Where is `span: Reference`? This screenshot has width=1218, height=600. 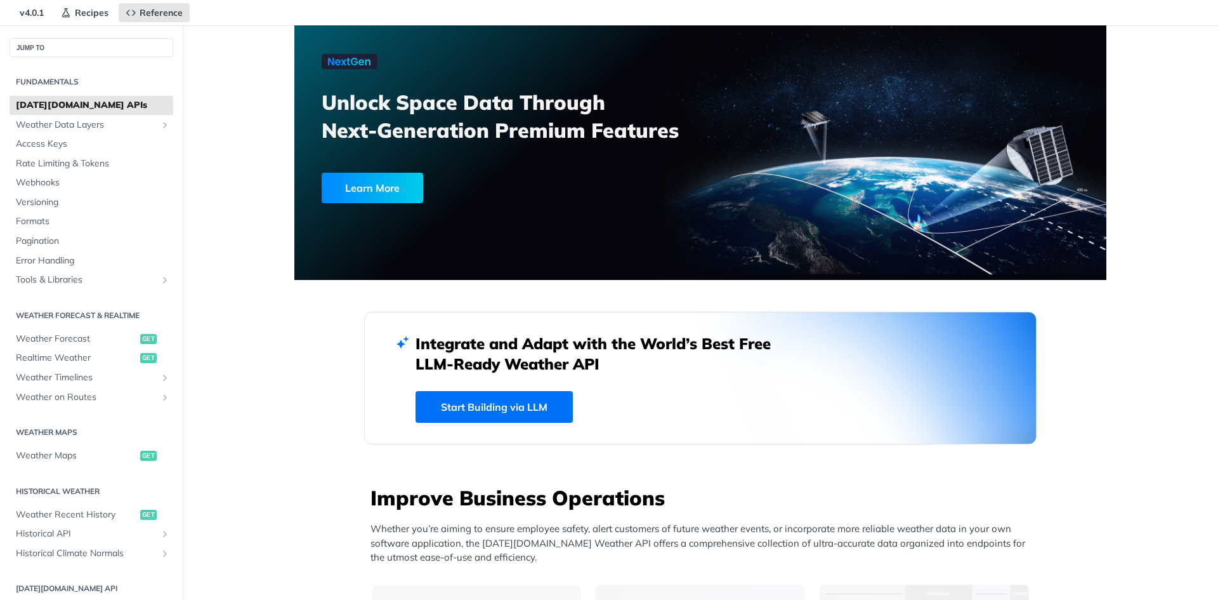 span: Reference is located at coordinates (161, 13).